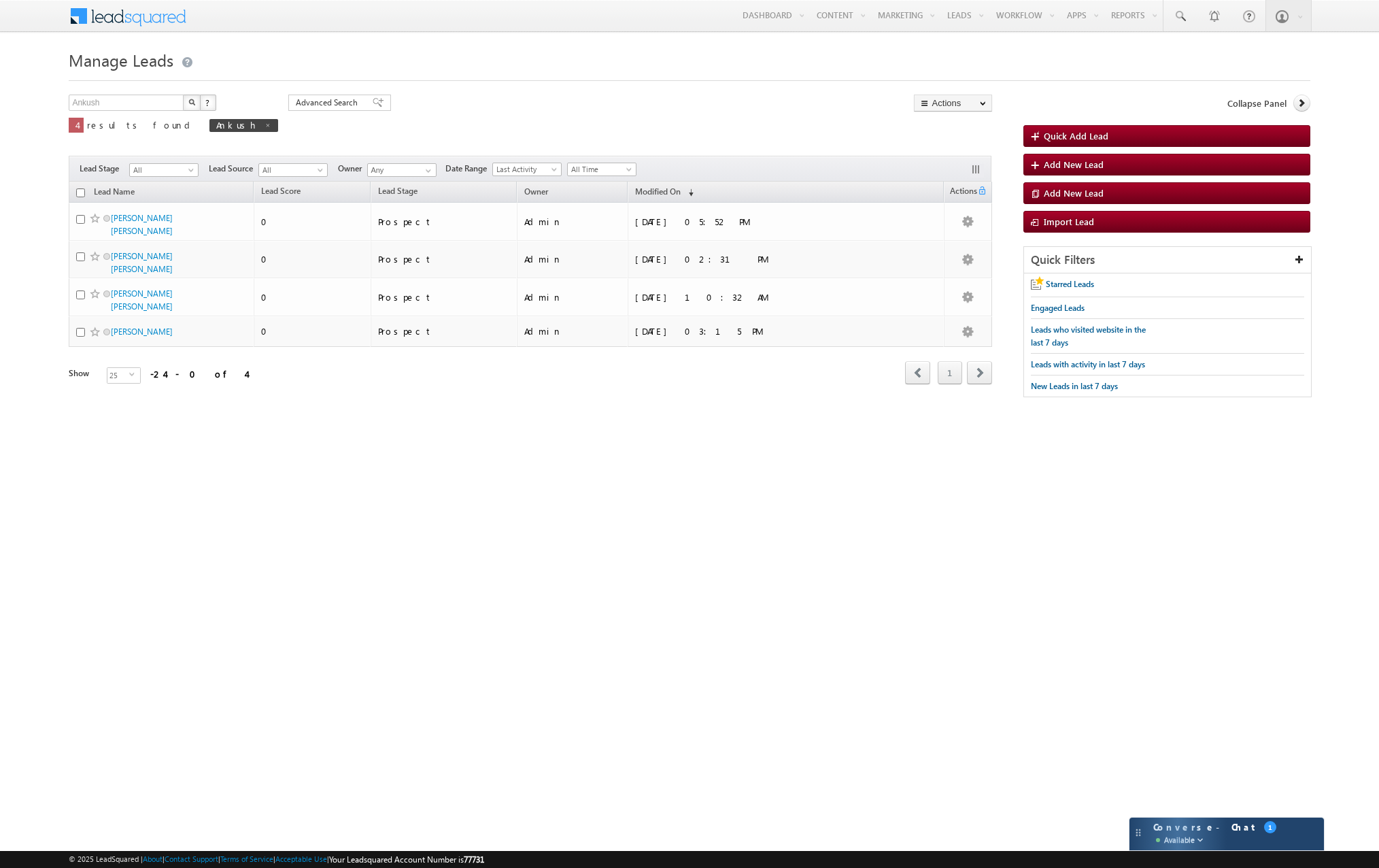 The image size is (1379, 868). I want to click on span: Collapse Panel, so click(1257, 103).